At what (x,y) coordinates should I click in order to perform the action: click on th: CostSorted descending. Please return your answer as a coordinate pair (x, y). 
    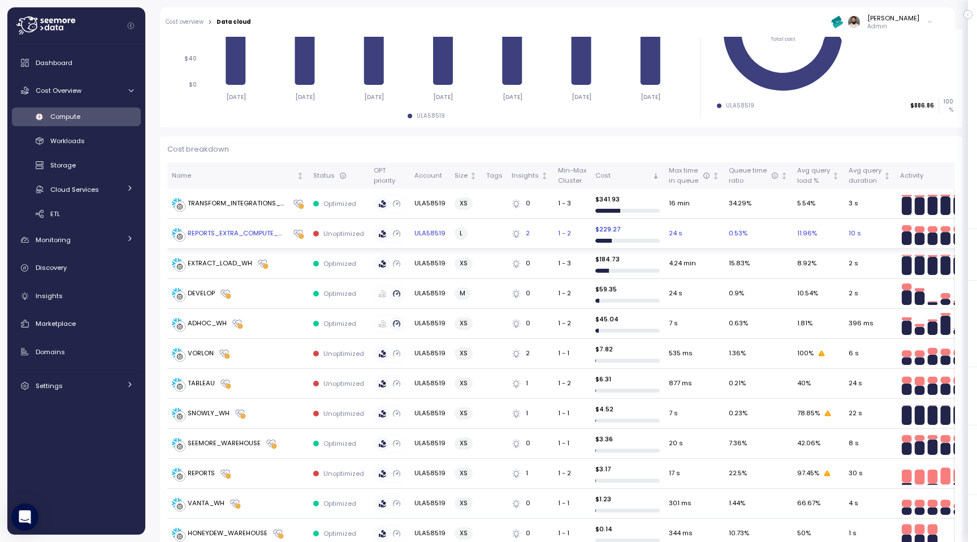
    Looking at the image, I should click on (628, 175).